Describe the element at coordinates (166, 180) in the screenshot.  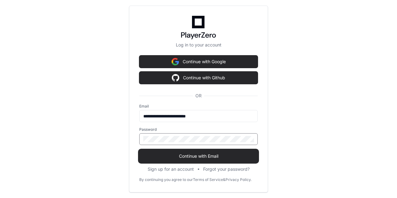
I see `div: By continuing you agree to our` at that location.